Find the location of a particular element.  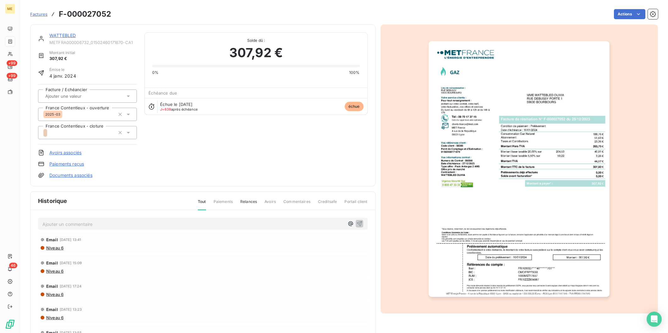

span: après échéance is located at coordinates (179, 109).